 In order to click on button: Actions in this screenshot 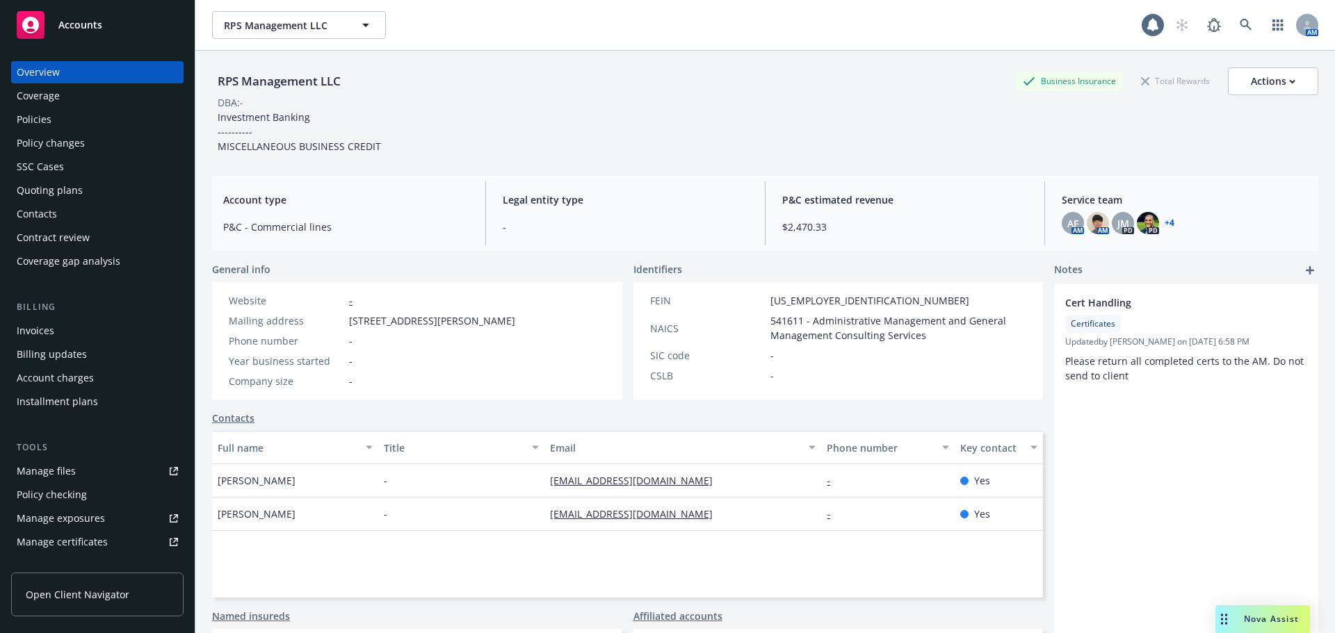, I will do `click(1273, 81)`.